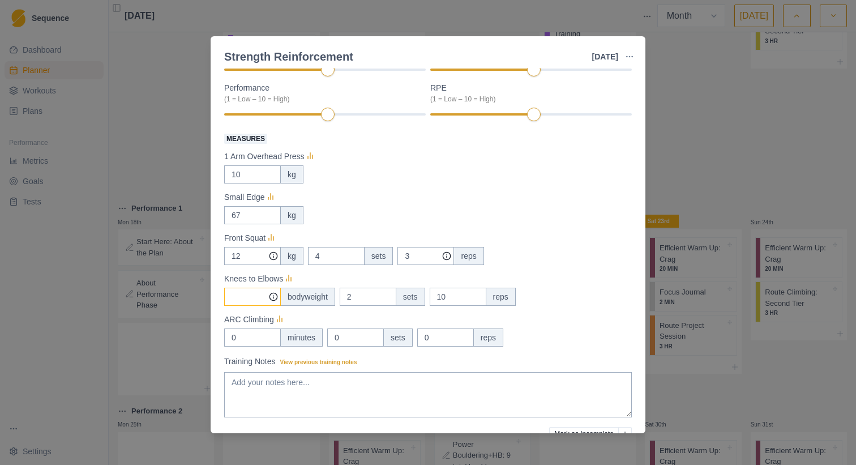  What do you see at coordinates (584, 434) in the screenshot?
I see `button: Mark as Incomplete` at bounding box center [584, 434].